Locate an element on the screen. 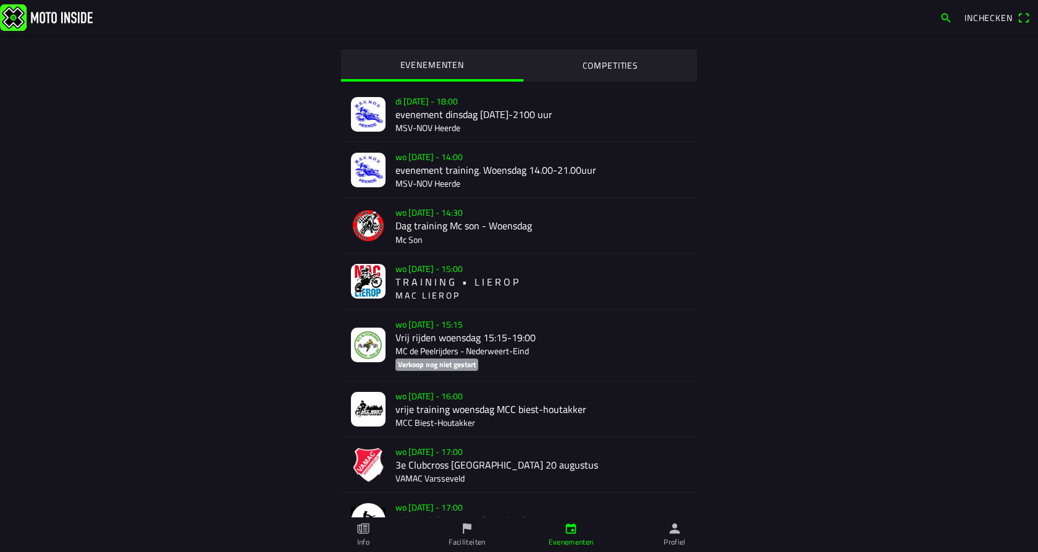 Image resolution: width=1038 pixels, height=552 pixels. img: blYthksgOceLkNu2ej2JKmd89r2Pk2JqgKxchyE3.jpg is located at coordinates (368, 409).